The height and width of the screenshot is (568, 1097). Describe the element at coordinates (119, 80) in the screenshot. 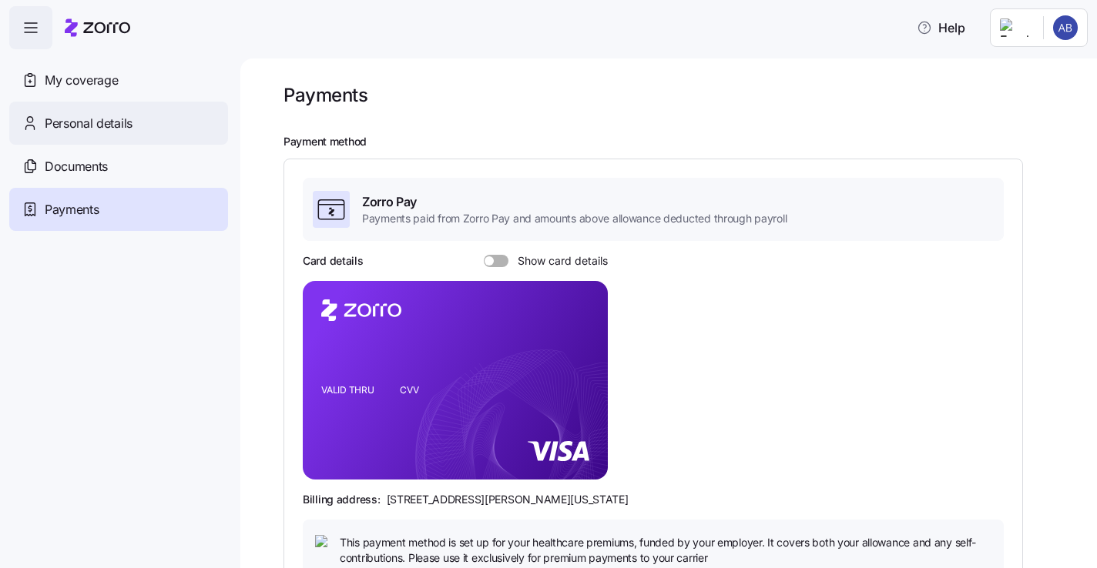

I see `a: My coverage` at that location.